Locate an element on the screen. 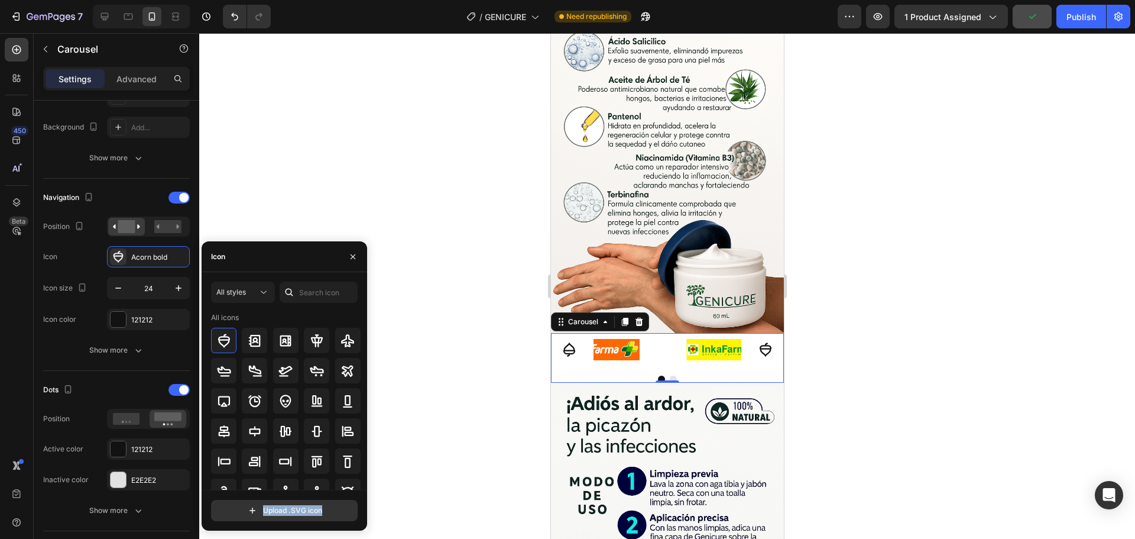 This screenshot has height=539, width=1135. span: GENICURE is located at coordinates (506, 17).